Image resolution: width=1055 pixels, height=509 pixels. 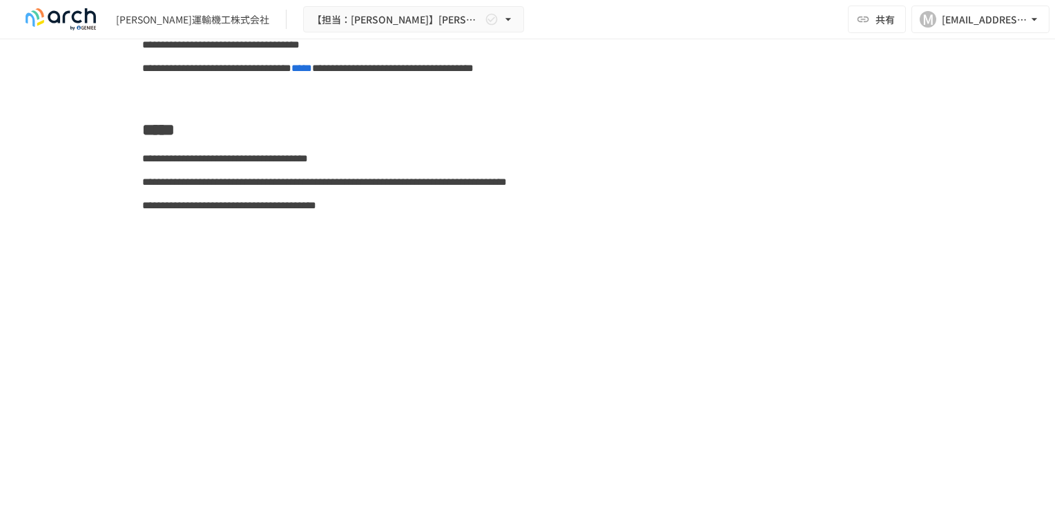 What do you see at coordinates (877, 19) in the screenshot?
I see `button: 共有` at bounding box center [877, 19].